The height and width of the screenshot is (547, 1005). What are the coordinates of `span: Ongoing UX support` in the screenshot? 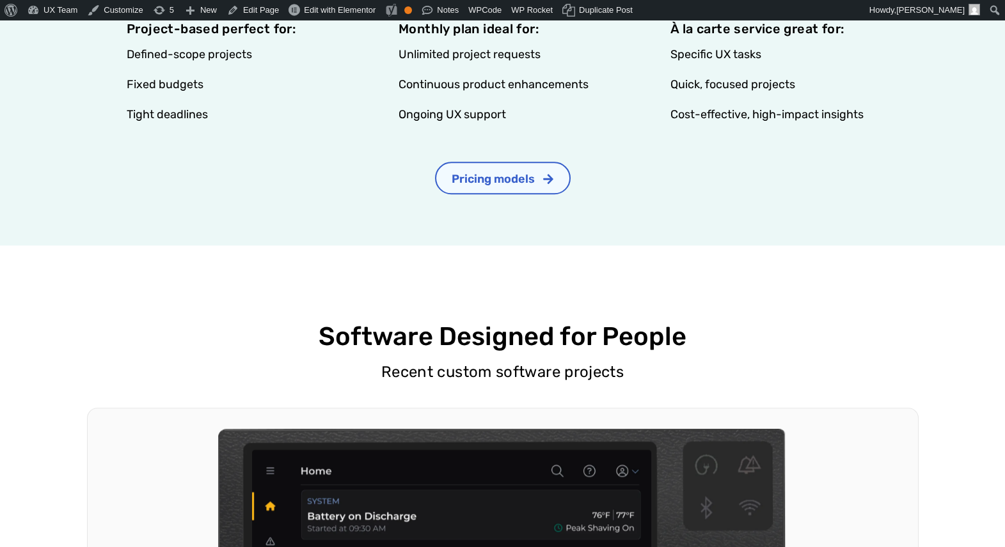 It's located at (452, 114).